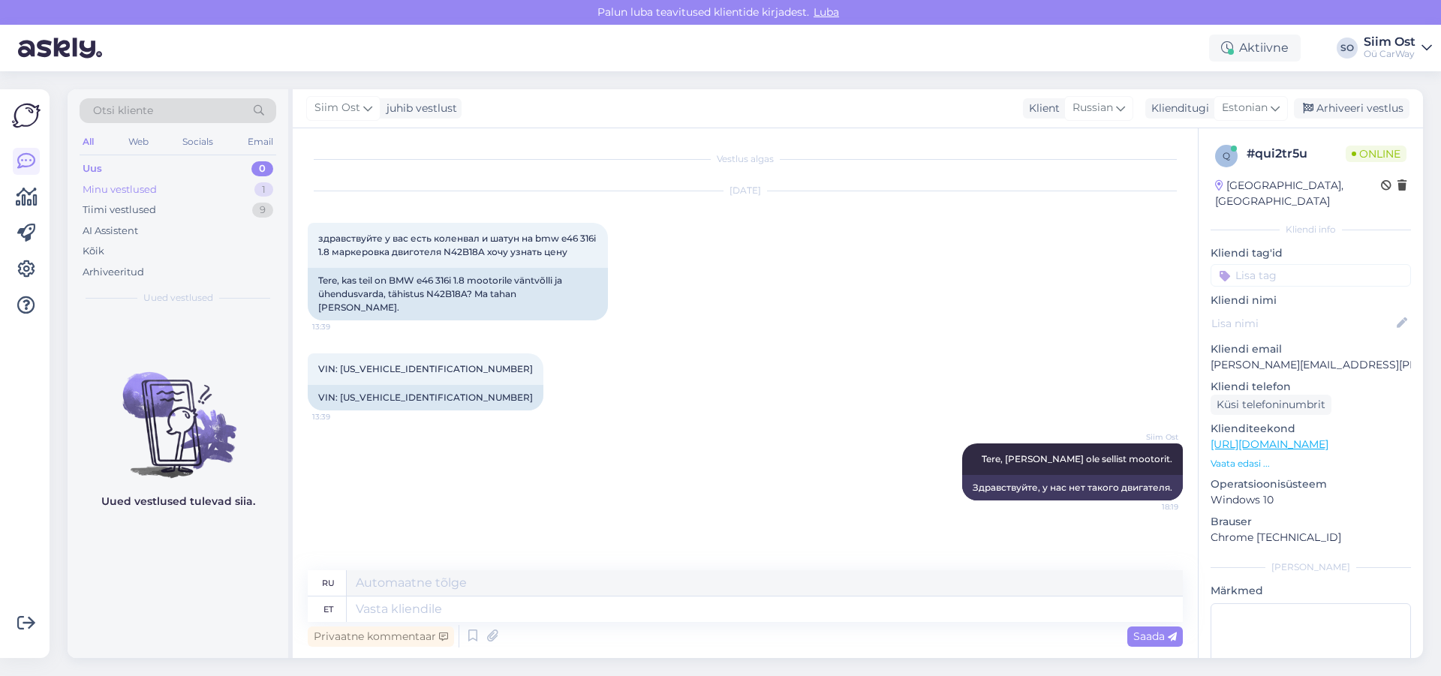  Describe the element at coordinates (260, 142) in the screenshot. I see `div: Email` at that location.